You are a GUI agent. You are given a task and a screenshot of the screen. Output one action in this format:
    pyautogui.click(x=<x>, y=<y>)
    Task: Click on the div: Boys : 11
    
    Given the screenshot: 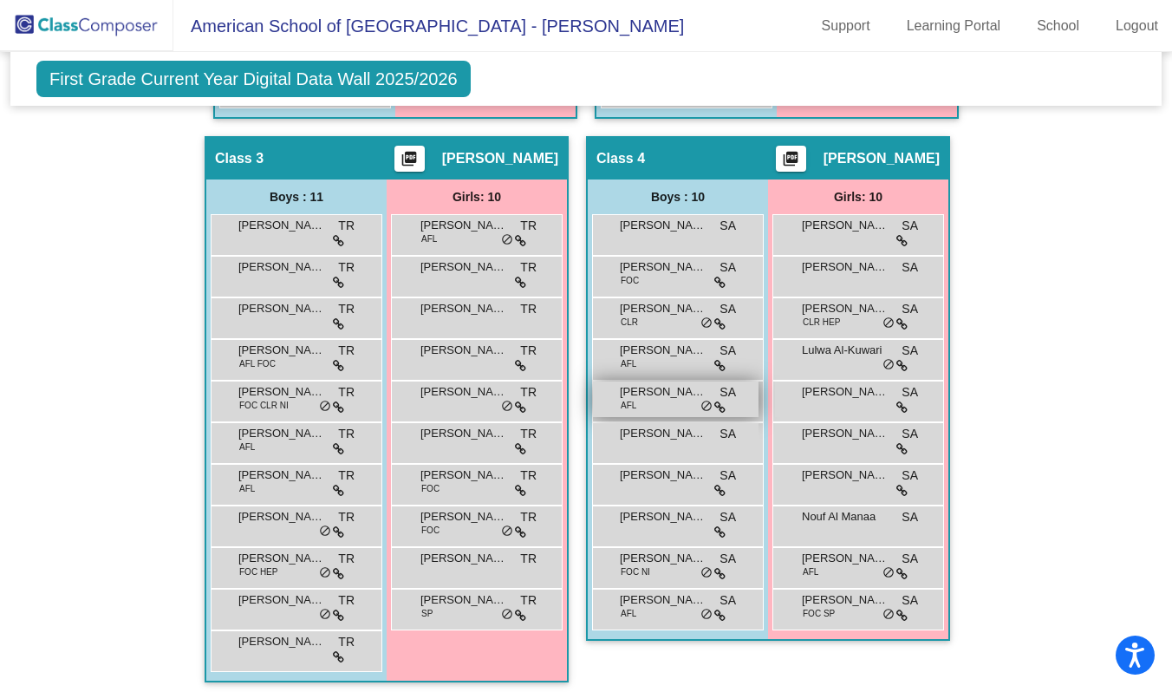 What is the action you would take?
    pyautogui.click(x=297, y=197)
    